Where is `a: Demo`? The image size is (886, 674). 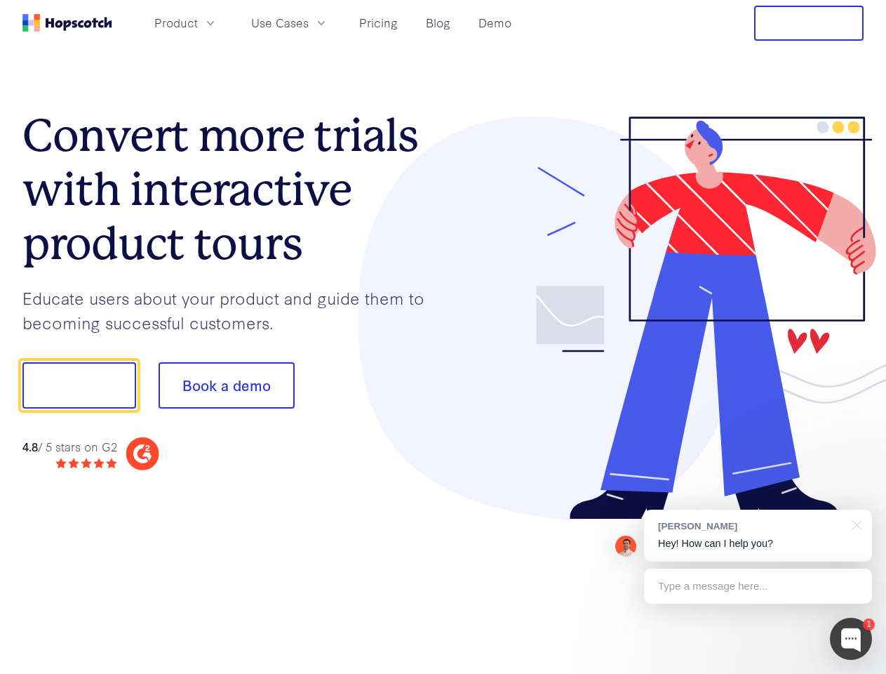 a: Demo is located at coordinates (495, 22).